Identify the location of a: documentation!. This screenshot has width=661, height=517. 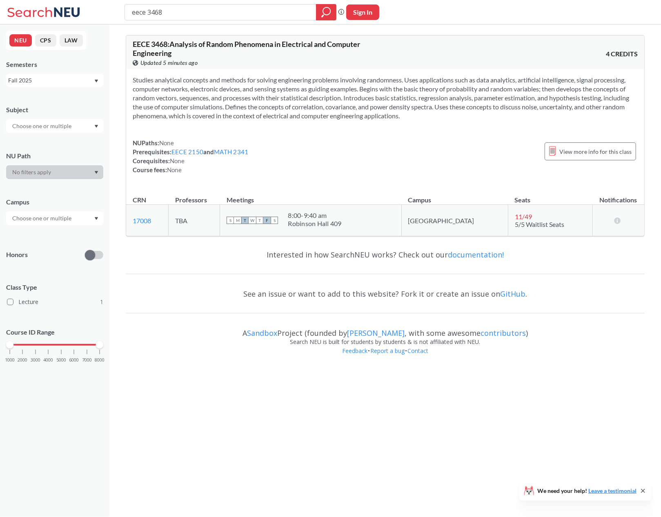
(476, 255).